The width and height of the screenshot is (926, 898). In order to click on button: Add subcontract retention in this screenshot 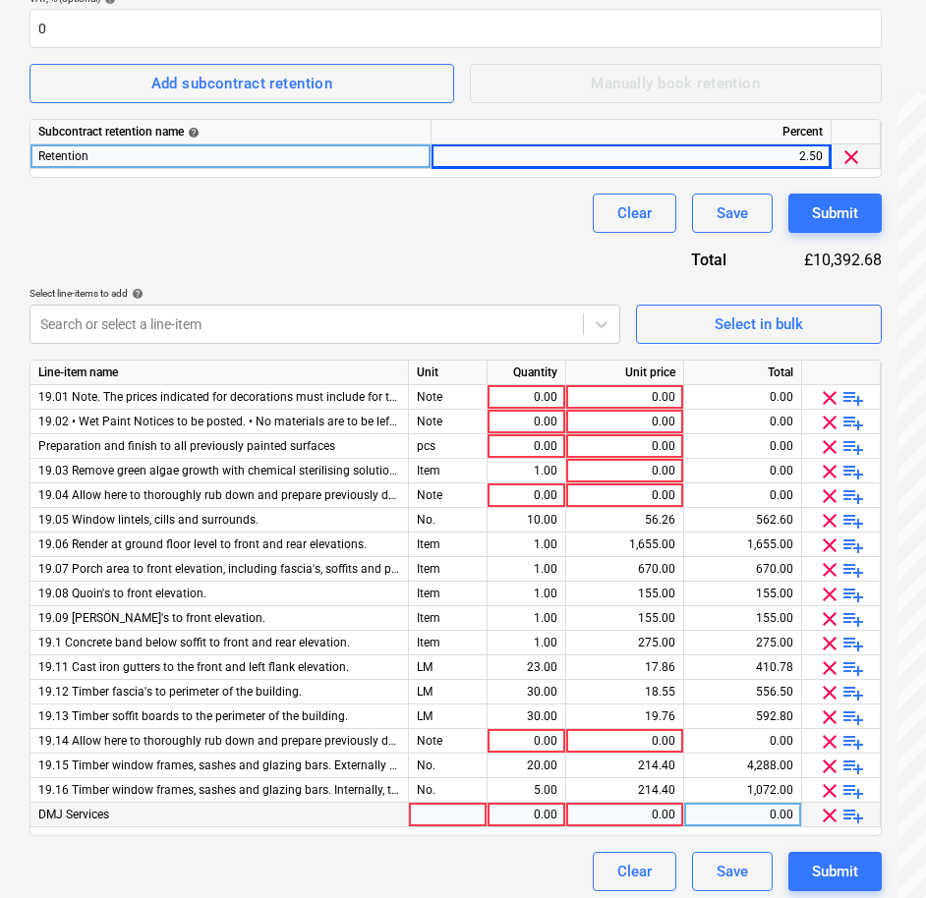, I will do `click(242, 84)`.